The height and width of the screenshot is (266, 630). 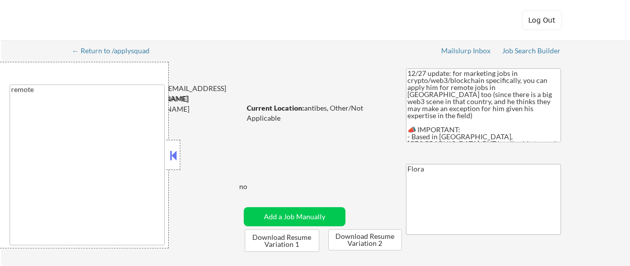 What do you see at coordinates (466, 51) in the screenshot?
I see `div: Mailslurp Inbox` at bounding box center [466, 51].